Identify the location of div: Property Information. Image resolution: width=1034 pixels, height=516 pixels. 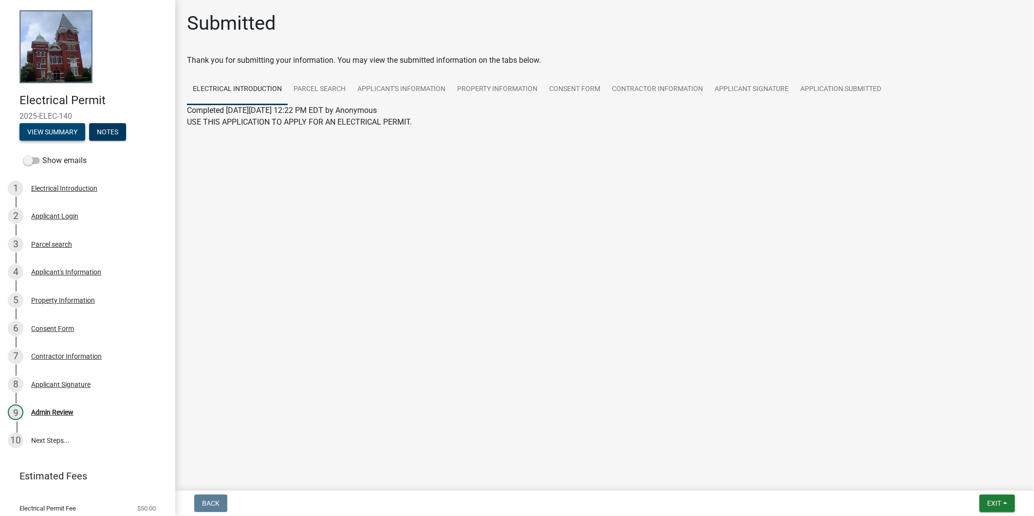
(63, 300).